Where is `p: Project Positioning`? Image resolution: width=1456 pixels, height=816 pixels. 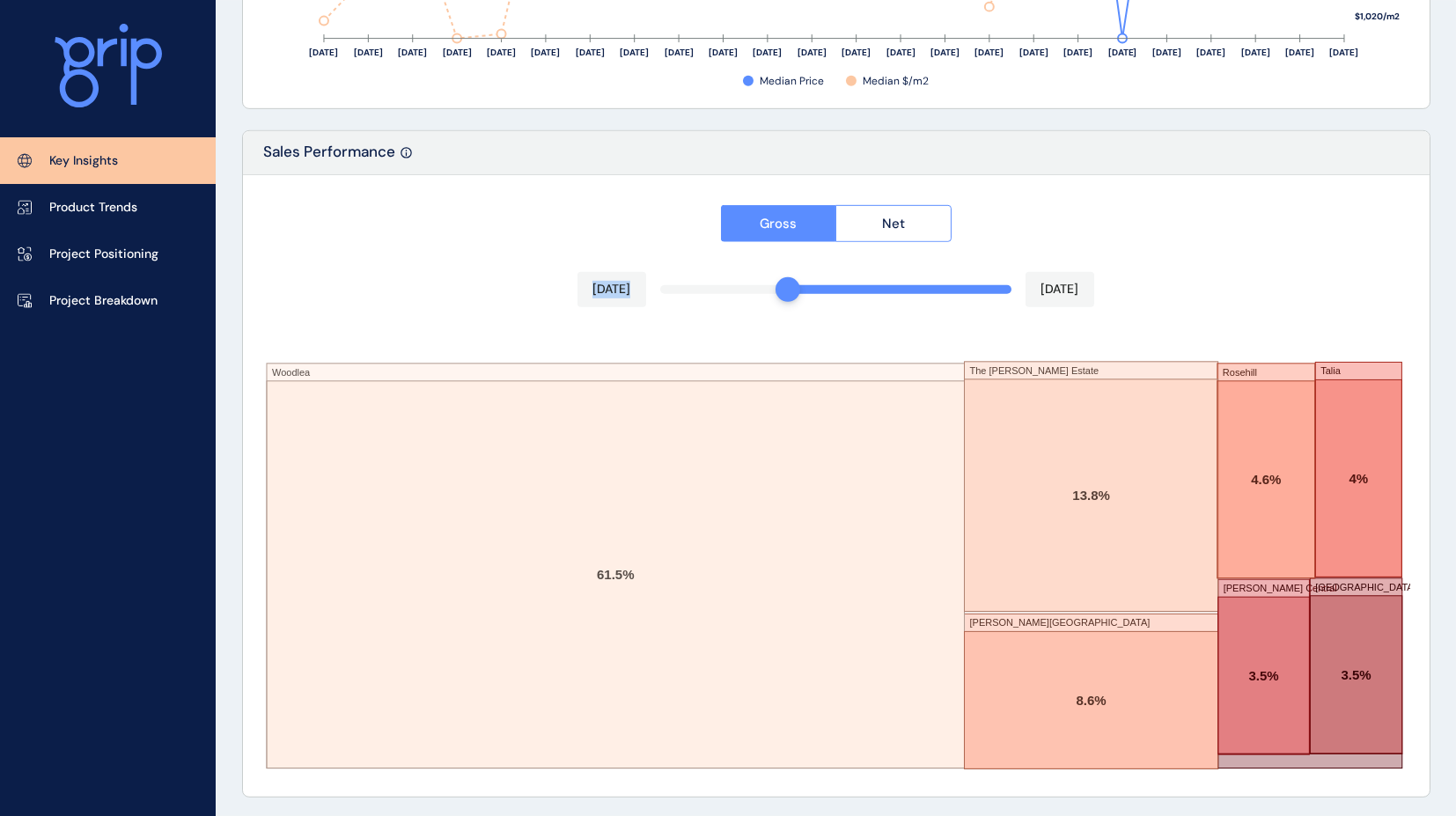
p: Project Positioning is located at coordinates (104, 254).